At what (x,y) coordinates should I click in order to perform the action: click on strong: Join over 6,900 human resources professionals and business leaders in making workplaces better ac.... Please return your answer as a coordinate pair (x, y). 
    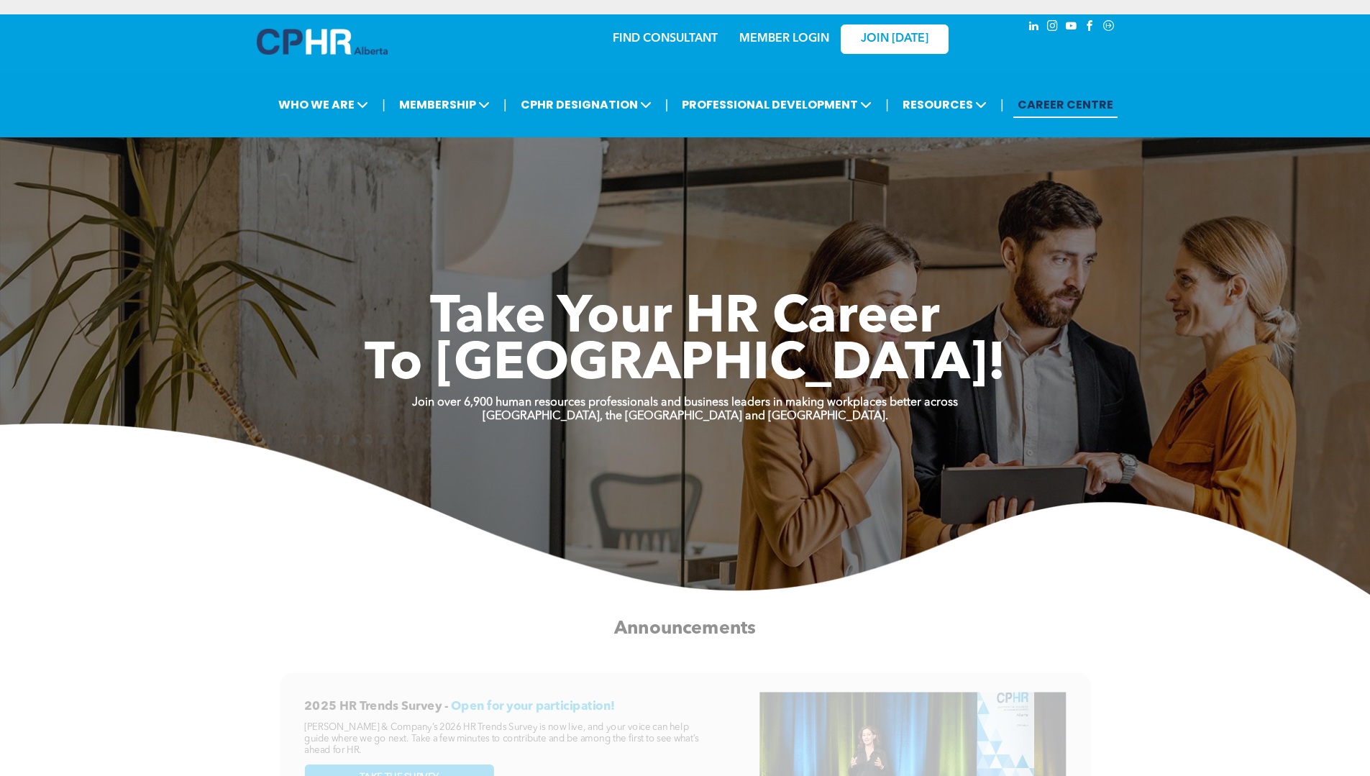
    Looking at the image, I should click on (685, 403).